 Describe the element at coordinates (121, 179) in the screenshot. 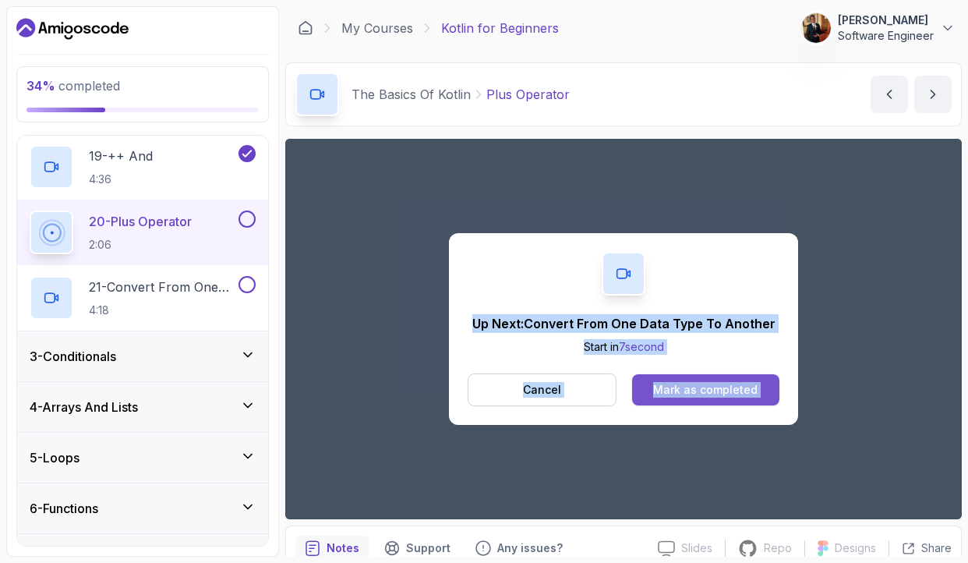

I see `p: 4:36` at that location.